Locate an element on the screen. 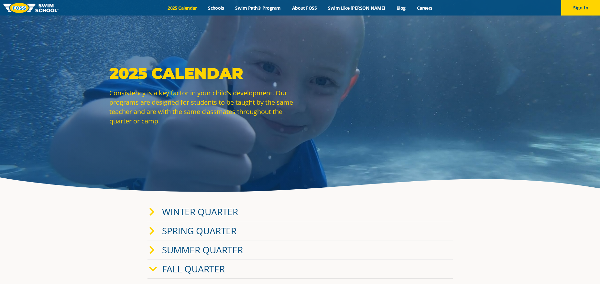 The image size is (600, 284). img: FOSS Swim School Logo is located at coordinates (31, 8).